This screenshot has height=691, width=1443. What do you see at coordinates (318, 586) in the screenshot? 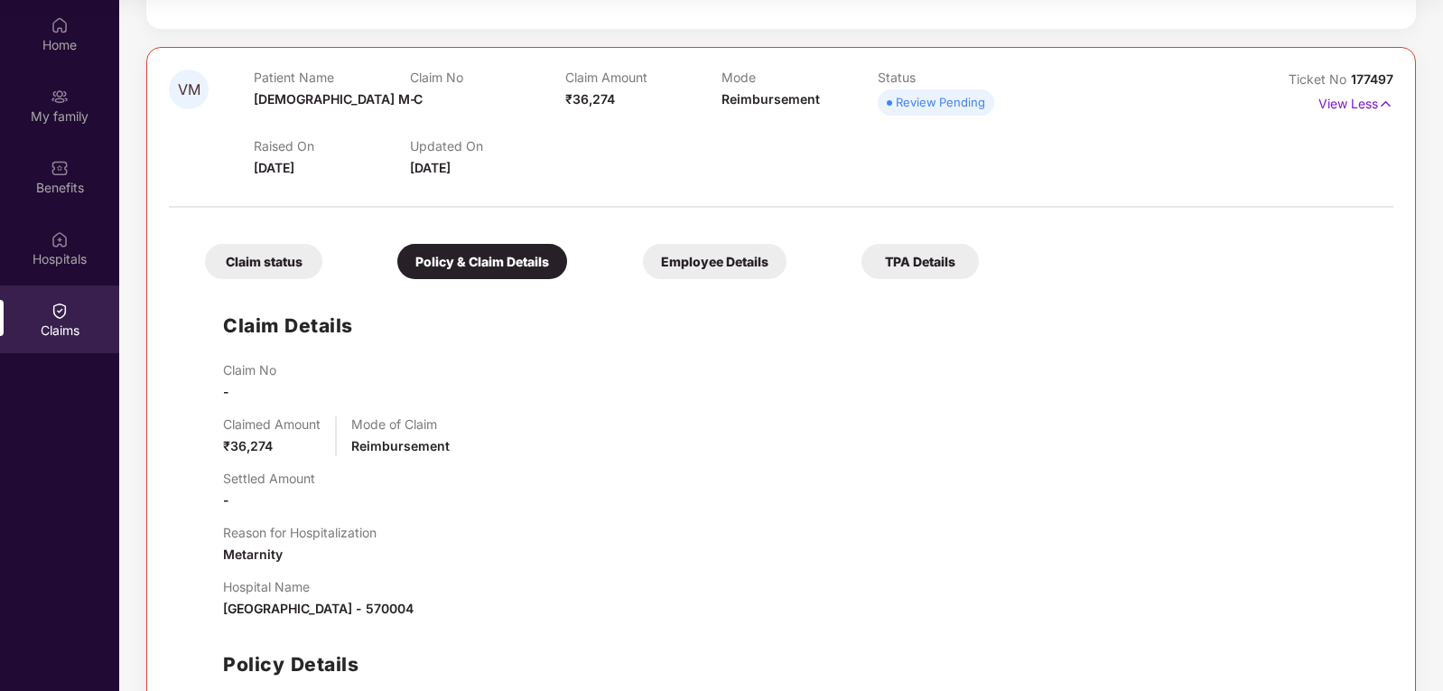
I see `p: Hospital Name` at bounding box center [318, 586].